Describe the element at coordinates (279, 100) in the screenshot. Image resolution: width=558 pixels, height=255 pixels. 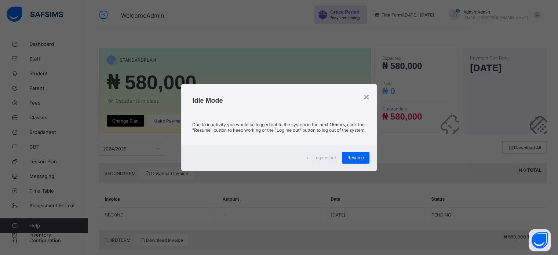
I see `h2: Idle Mode` at that location.